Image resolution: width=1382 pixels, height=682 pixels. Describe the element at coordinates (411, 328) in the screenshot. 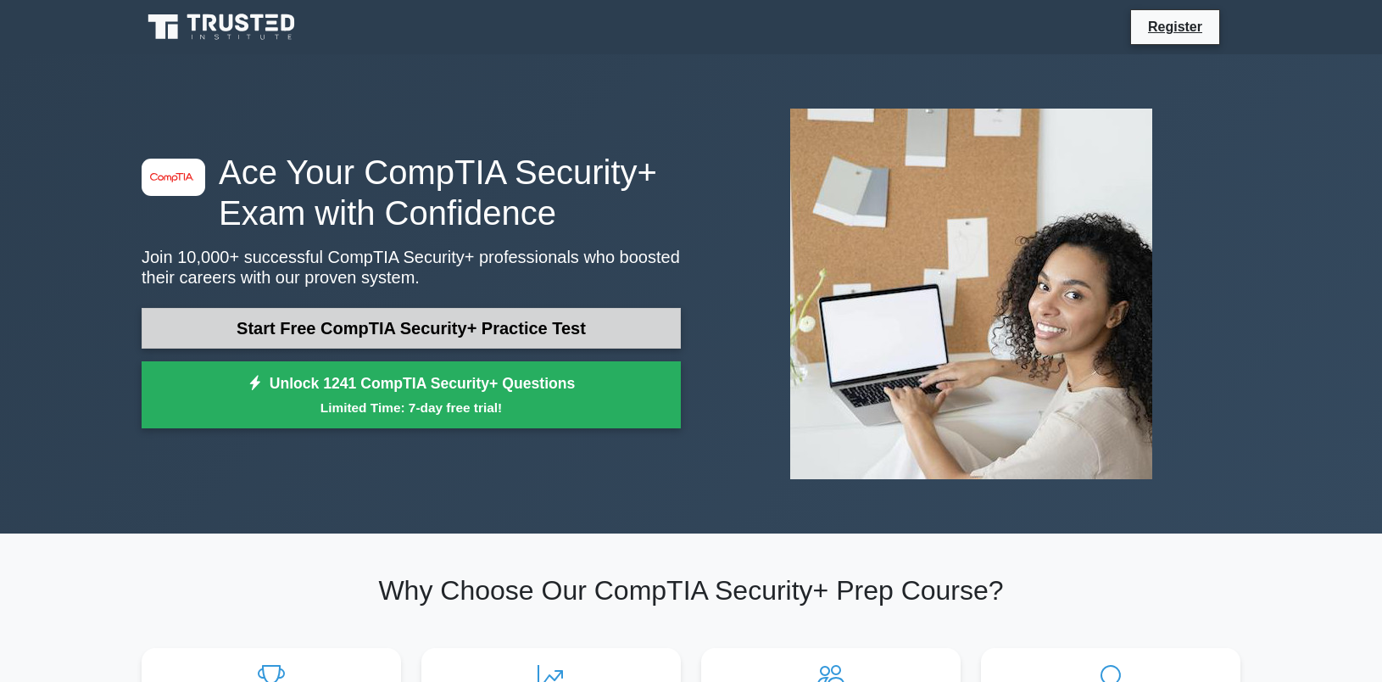

I see `a: Start Free CompTIA Security+ Practice Test` at that location.